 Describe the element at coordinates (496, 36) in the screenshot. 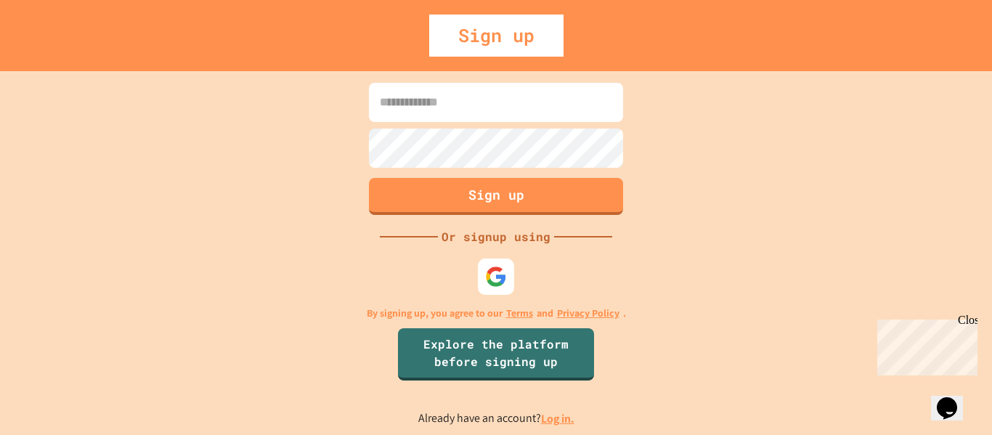

I see `div: Sign up` at that location.